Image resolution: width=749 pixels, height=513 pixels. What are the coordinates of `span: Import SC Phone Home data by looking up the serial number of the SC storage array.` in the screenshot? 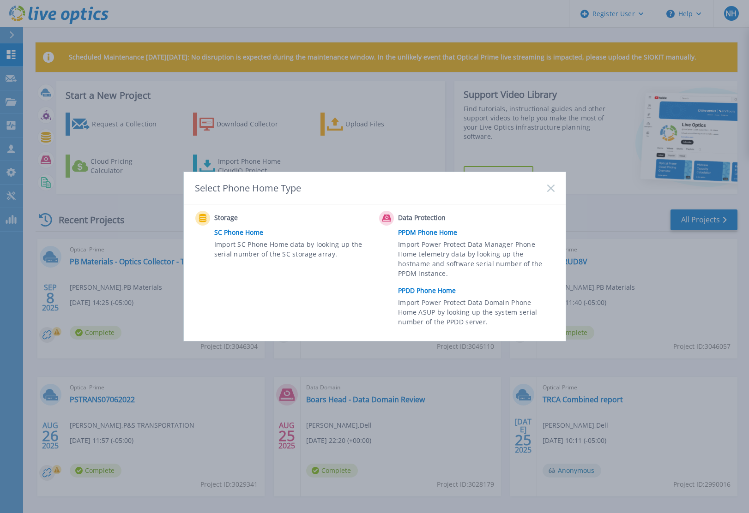 It's located at (291, 250).